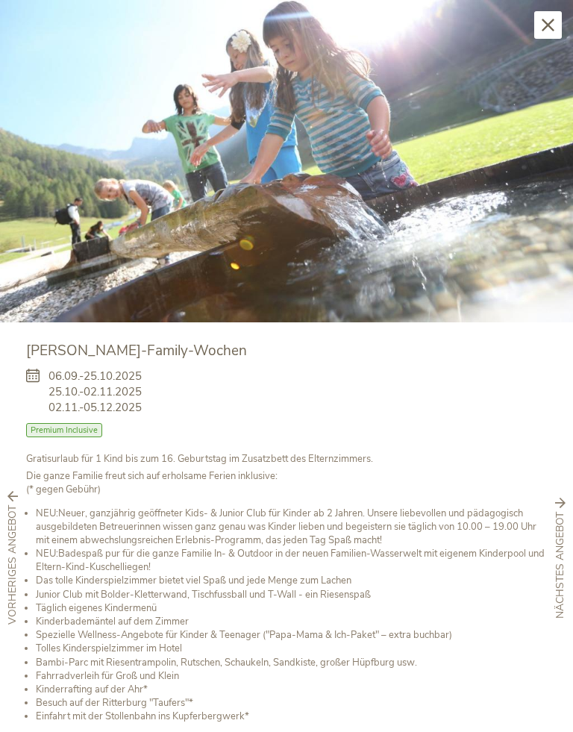 The image size is (573, 732). I want to click on li: Junior Club mit Bolder-Kletterwand, Tischfussball und T-Wall - ein Riesenspaß, so click(291, 594).